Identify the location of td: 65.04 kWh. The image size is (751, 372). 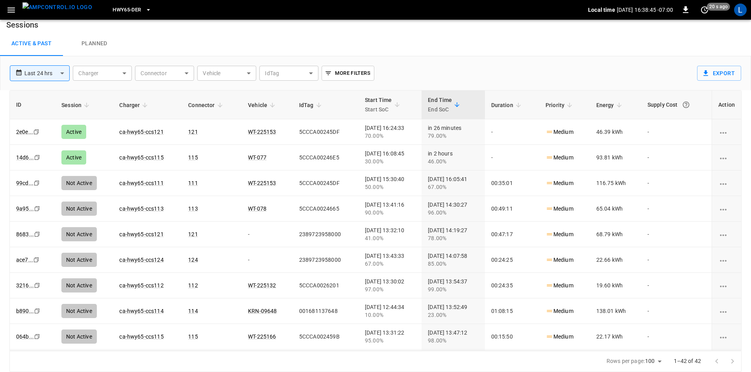
(615, 209).